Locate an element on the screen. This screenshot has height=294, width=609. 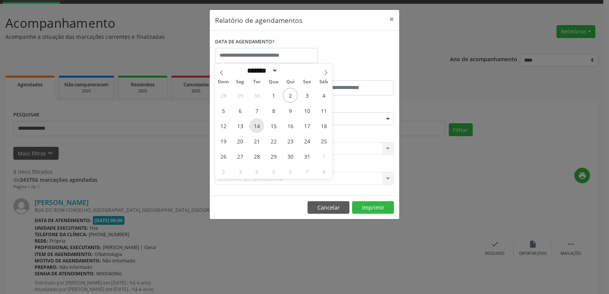
span: Setembro 30, 2025 is located at coordinates (256, 95).